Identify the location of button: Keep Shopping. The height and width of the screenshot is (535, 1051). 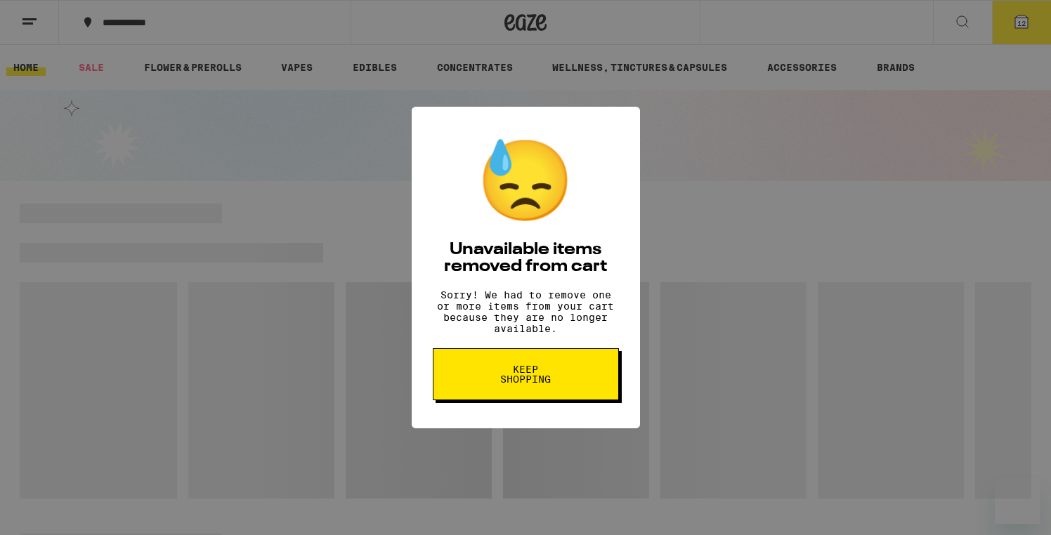
(525, 374).